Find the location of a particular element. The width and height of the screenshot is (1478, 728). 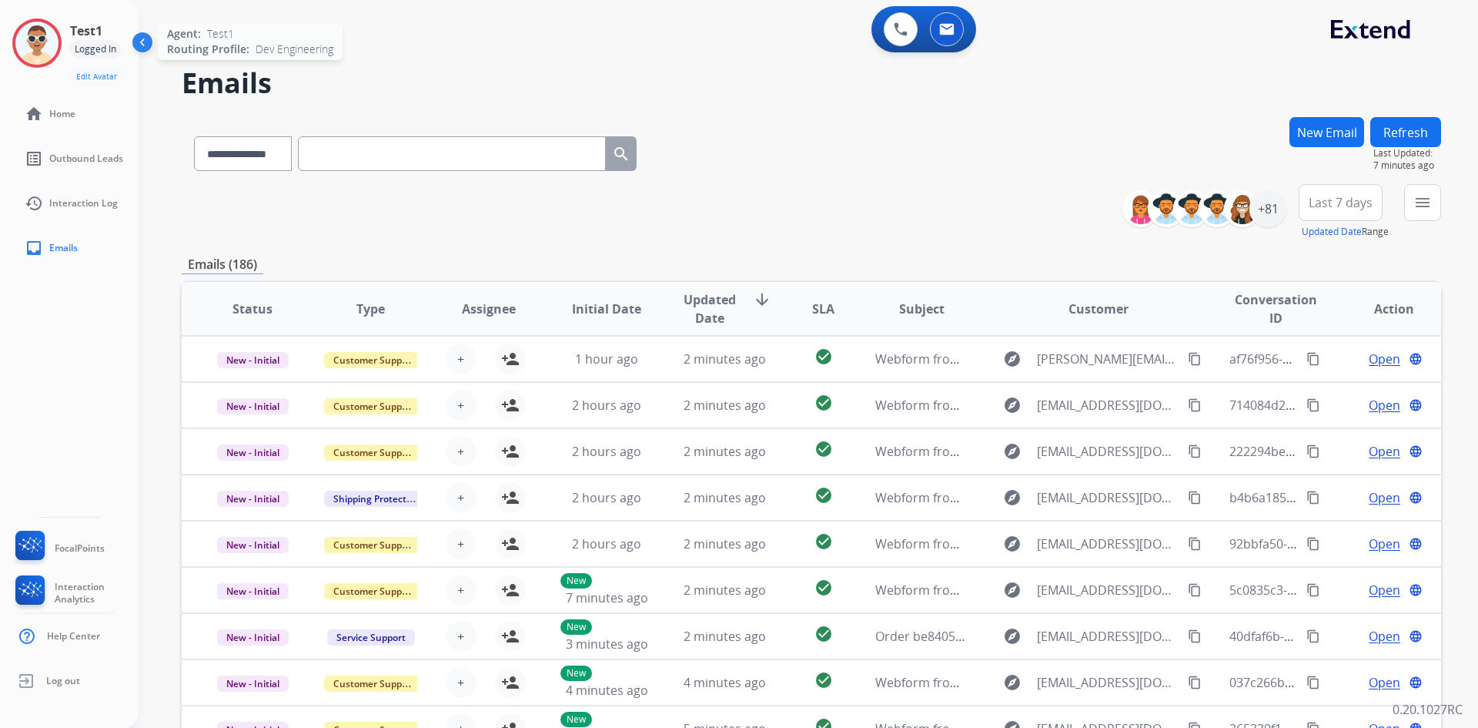

span: Type is located at coordinates (370, 309).